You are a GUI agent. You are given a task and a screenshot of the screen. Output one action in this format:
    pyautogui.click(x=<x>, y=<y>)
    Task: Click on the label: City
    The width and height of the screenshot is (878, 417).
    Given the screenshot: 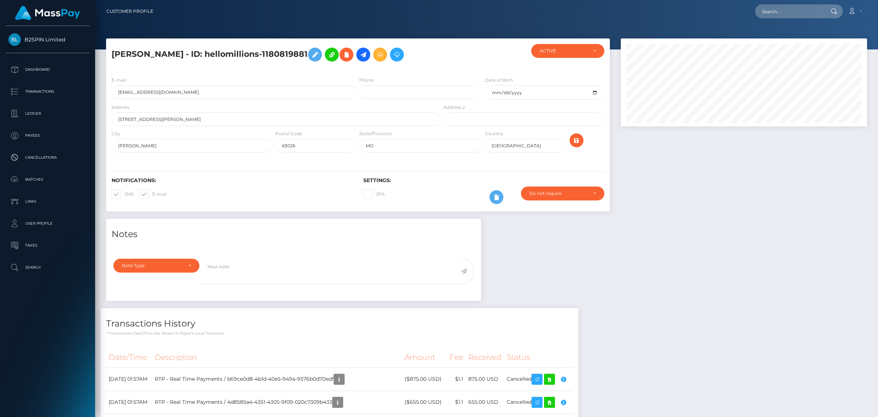 What is the action you would take?
    pyautogui.click(x=116, y=134)
    